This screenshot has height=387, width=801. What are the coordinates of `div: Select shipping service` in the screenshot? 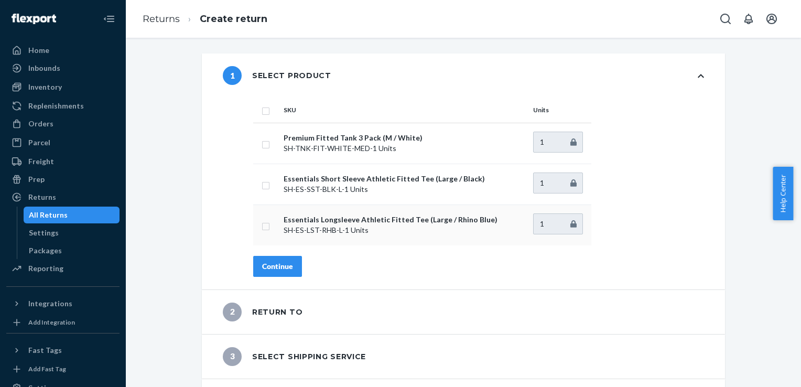 It's located at (294, 356).